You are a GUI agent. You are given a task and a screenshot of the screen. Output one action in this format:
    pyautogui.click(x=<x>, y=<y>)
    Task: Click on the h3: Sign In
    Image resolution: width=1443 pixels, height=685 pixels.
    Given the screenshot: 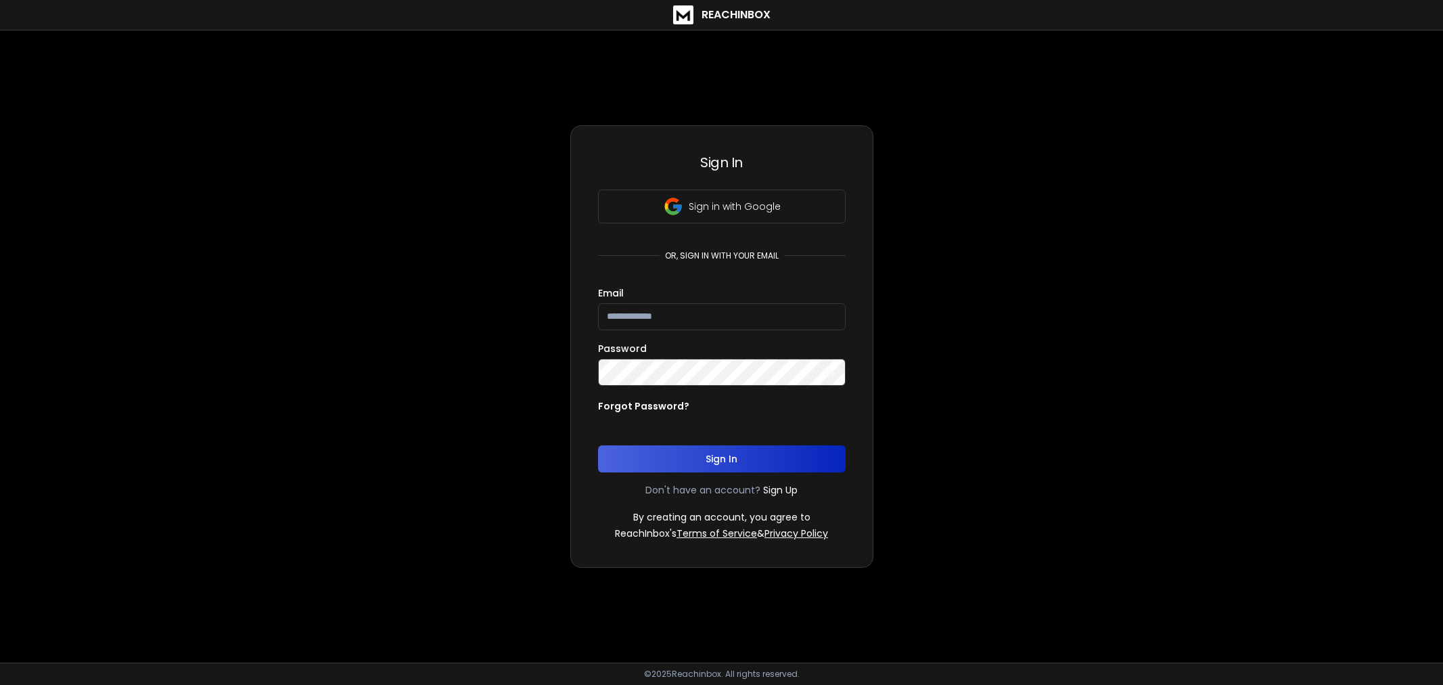 What is the action you would take?
    pyautogui.click(x=722, y=162)
    